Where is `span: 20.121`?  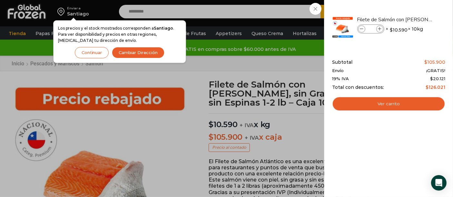
span: 20.121 is located at coordinates (437, 79).